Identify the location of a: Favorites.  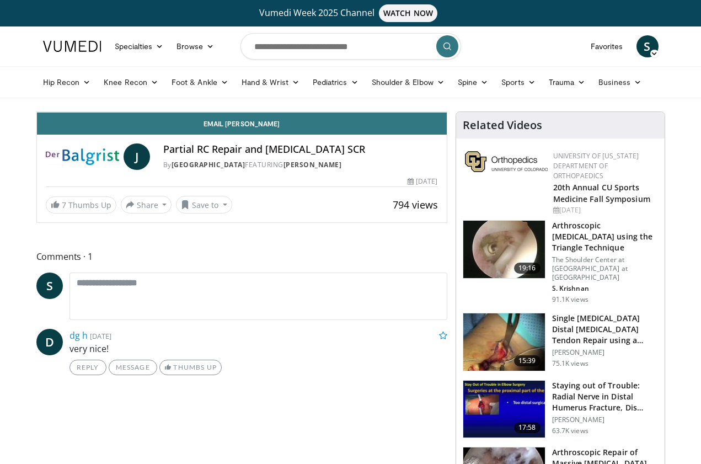
(607, 46).